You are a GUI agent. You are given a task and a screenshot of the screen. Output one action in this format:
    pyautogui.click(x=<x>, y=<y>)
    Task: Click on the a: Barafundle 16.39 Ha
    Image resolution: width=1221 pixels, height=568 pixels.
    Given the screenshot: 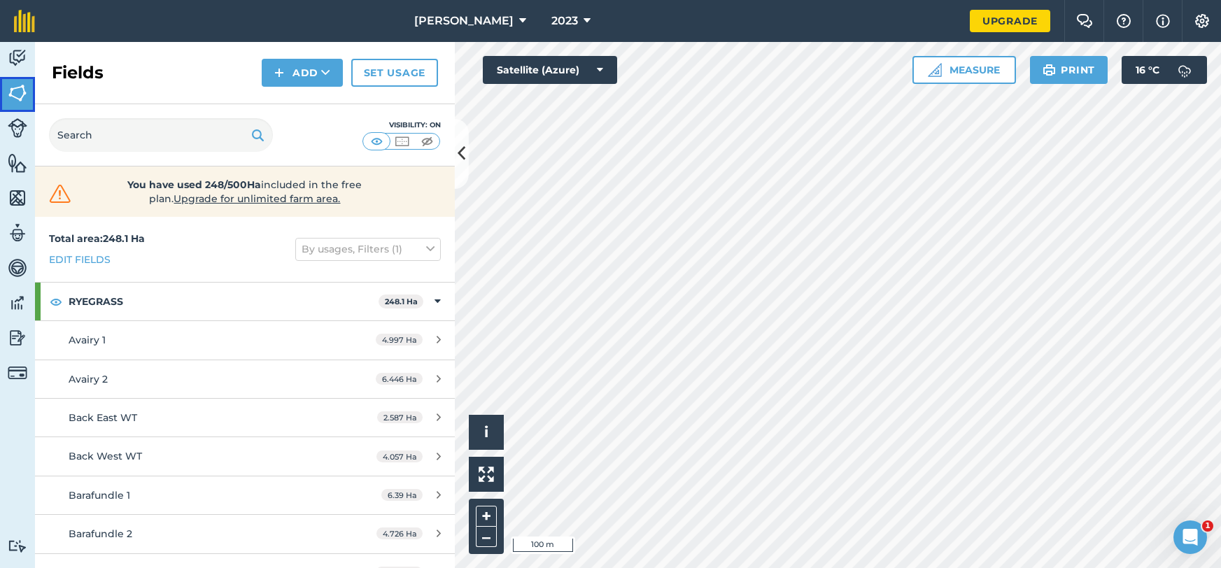 What is the action you would take?
    pyautogui.click(x=245, y=495)
    